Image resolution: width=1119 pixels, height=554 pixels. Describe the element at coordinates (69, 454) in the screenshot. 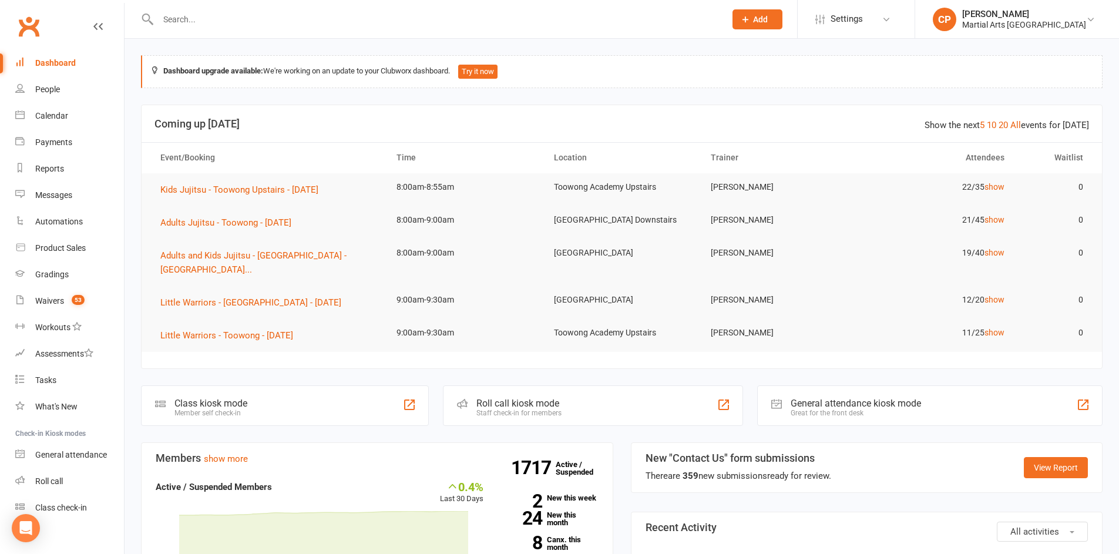

I see `a: General attendance kiosk mode` at that location.